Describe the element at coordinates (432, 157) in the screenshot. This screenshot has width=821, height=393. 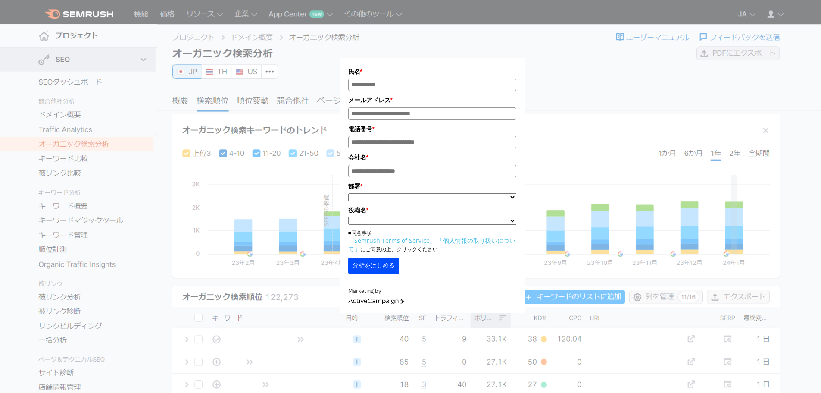
I see `label: 会社名` at that location.